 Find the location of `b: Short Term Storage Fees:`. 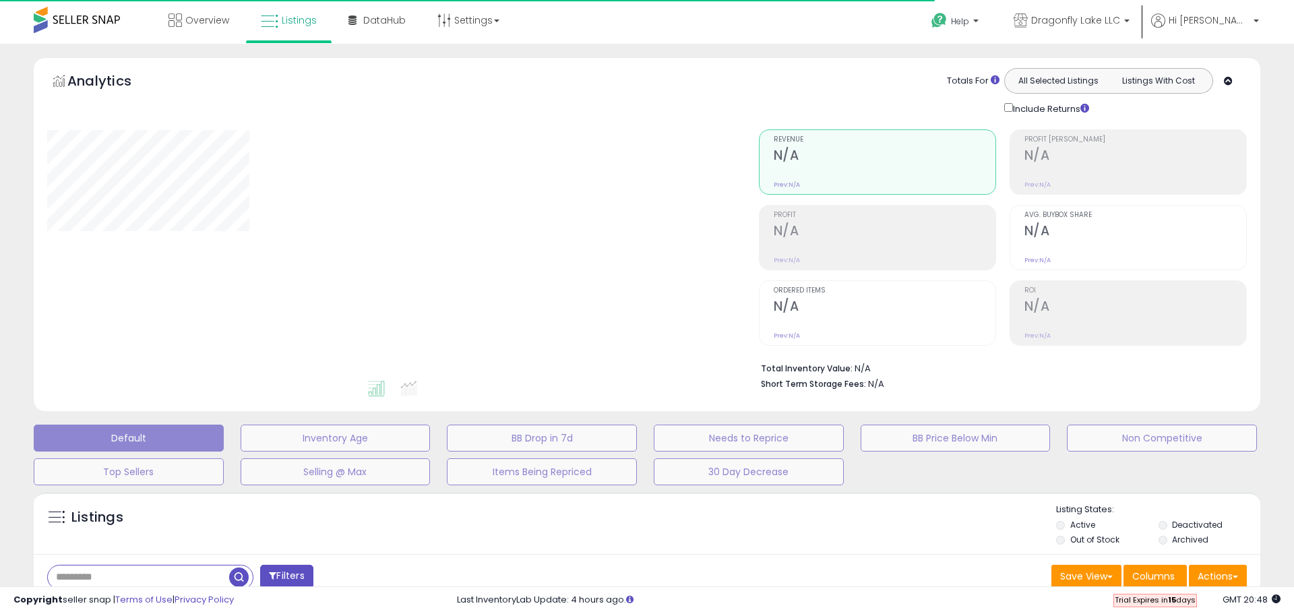

b: Short Term Storage Fees: is located at coordinates (813, 383).